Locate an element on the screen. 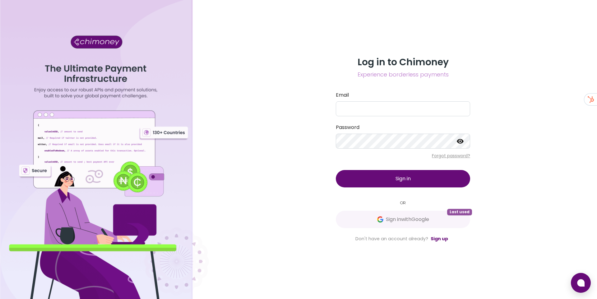 The width and height of the screenshot is (597, 299). button: Sign in is located at coordinates (403, 179).